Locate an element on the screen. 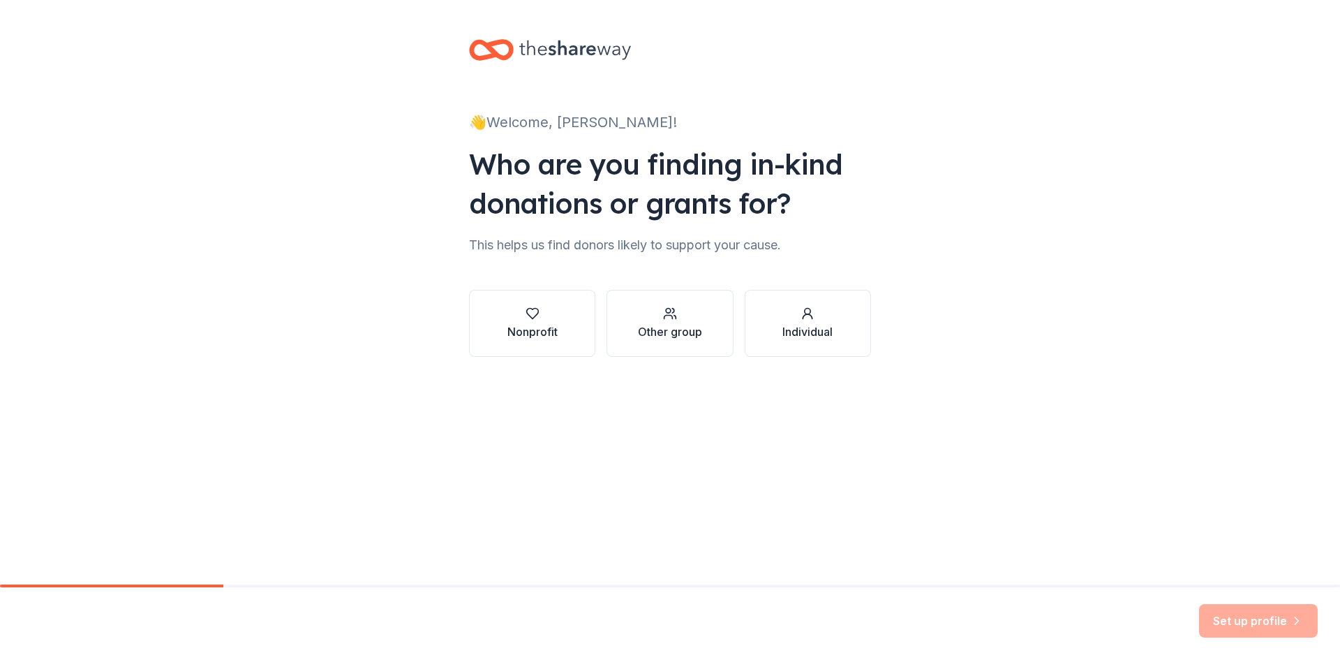 The width and height of the screenshot is (1340, 660). div: Other group is located at coordinates (670, 332).